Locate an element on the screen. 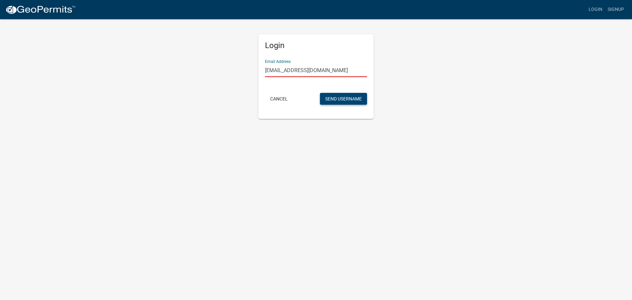 The height and width of the screenshot is (300, 632). button: Cancel is located at coordinates (279, 99).